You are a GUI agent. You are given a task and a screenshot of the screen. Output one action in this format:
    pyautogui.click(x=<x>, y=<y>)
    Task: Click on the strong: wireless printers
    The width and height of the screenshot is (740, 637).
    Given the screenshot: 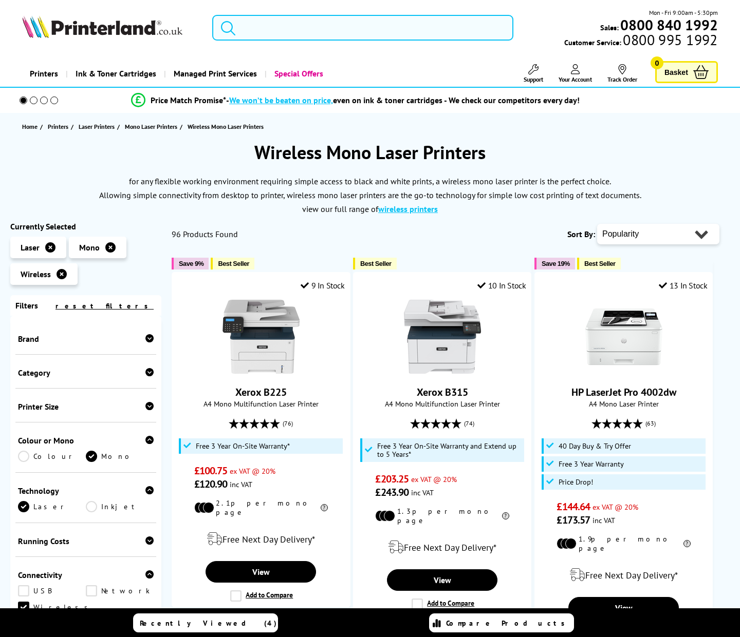 What is the action you would take?
    pyautogui.click(x=408, y=209)
    